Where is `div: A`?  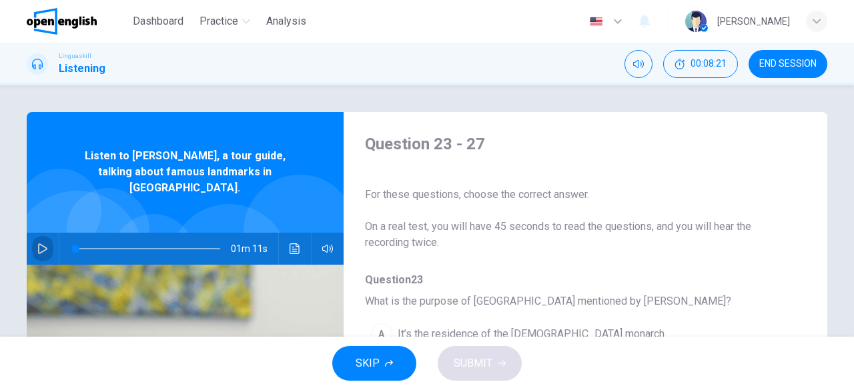
div: A is located at coordinates (382, 334).